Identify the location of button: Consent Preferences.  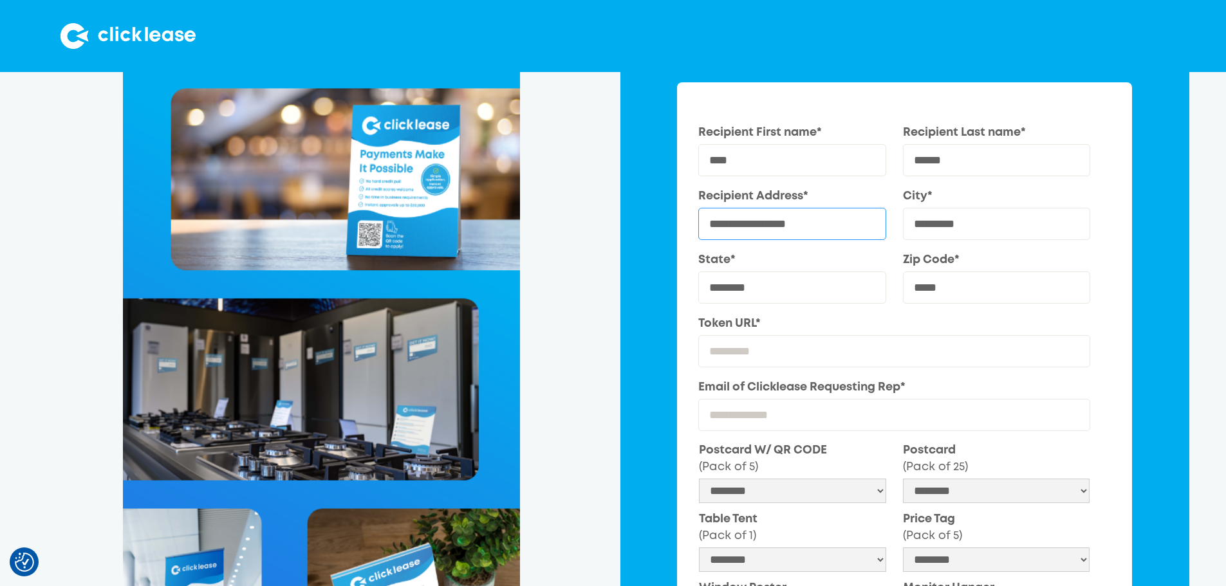
(24, 562).